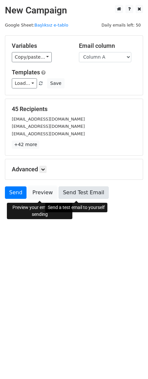 This screenshot has width=148, height=379. I want to click on a: Send, so click(16, 193).